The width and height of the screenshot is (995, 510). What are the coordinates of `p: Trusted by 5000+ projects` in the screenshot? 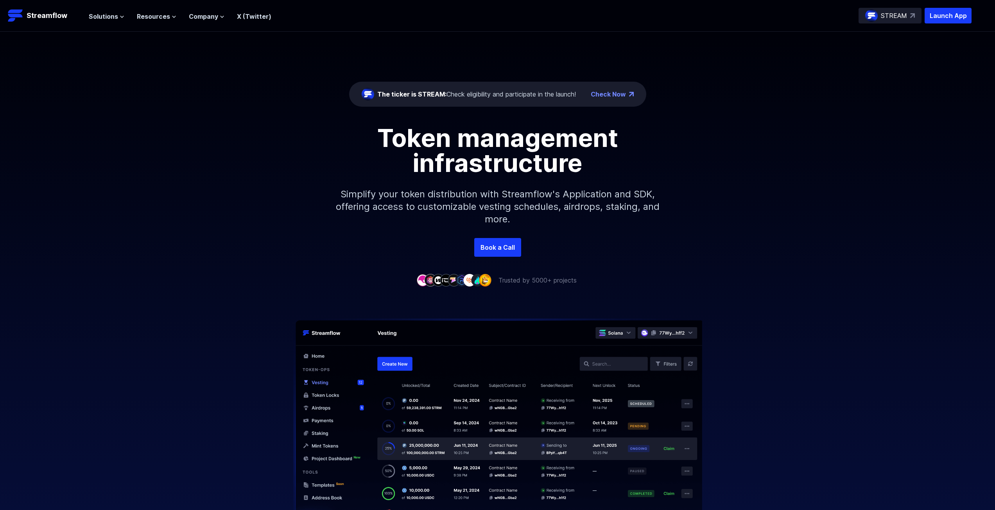 It's located at (537, 280).